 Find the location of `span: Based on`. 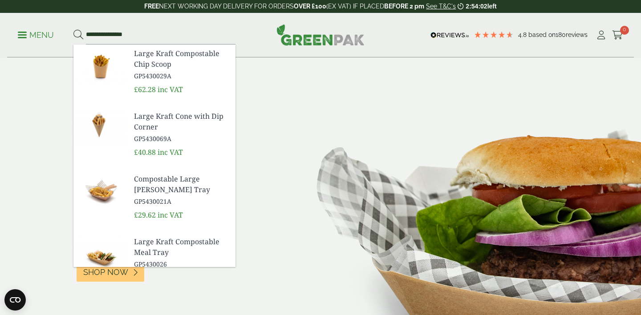

span: Based on is located at coordinates (542, 35).